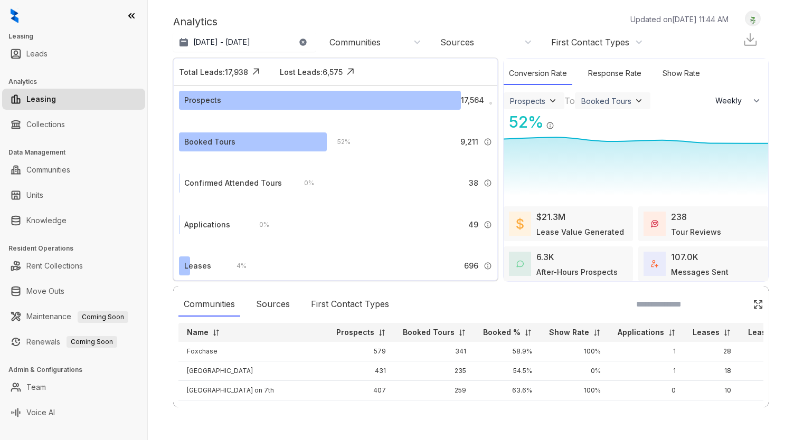 This screenshot has width=794, height=440. Describe the element at coordinates (73, 387) in the screenshot. I see `li: Team` at that location.